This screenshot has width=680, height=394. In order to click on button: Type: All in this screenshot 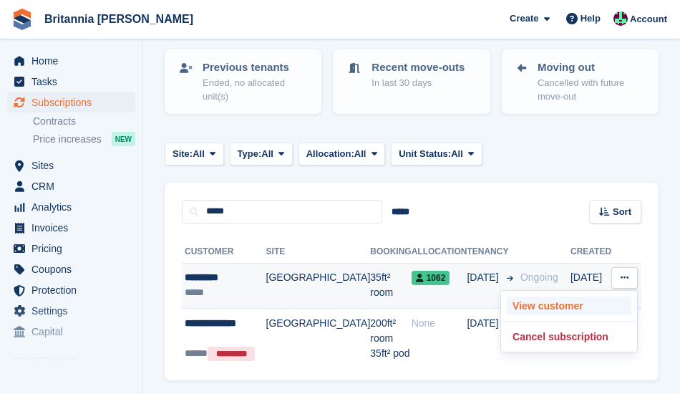, I will do `click(261, 154)`.